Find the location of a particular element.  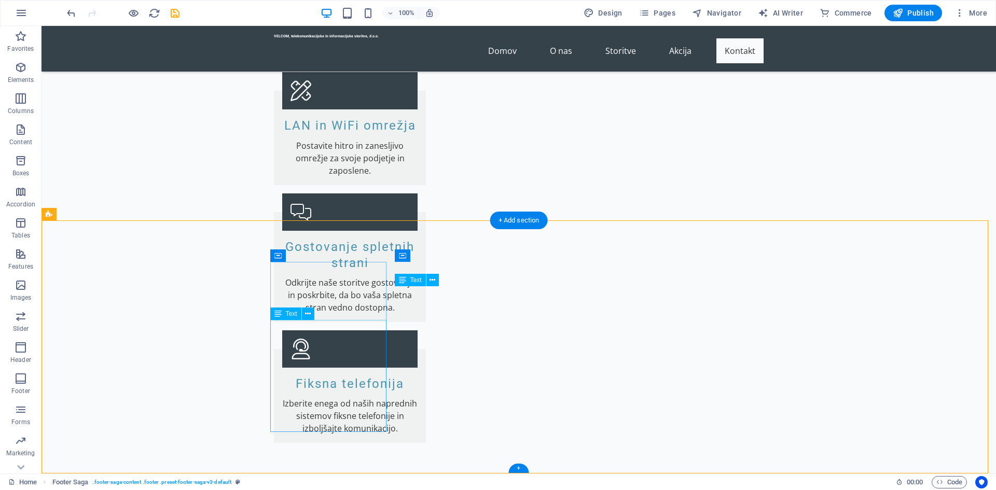

p: Footer is located at coordinates (21, 391).